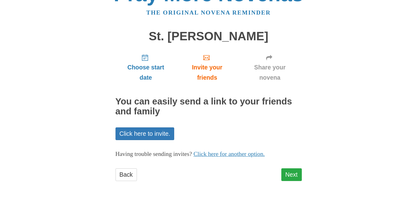 The height and width of the screenshot is (199, 417). Describe the element at coordinates (208, 107) in the screenshot. I see `h2: You can easily send a link to your friends and family` at that location.